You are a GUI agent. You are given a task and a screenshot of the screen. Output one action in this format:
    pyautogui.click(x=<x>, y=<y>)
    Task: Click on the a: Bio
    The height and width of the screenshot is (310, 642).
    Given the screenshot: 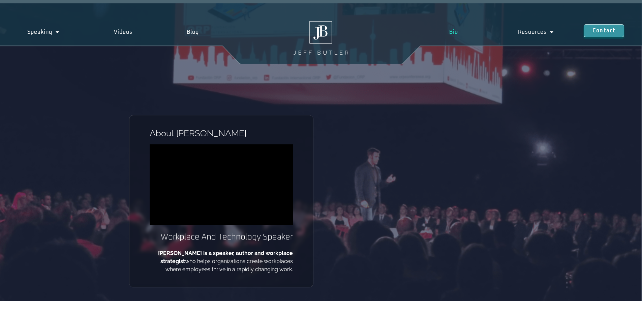 What is the action you would take?
    pyautogui.click(x=453, y=32)
    